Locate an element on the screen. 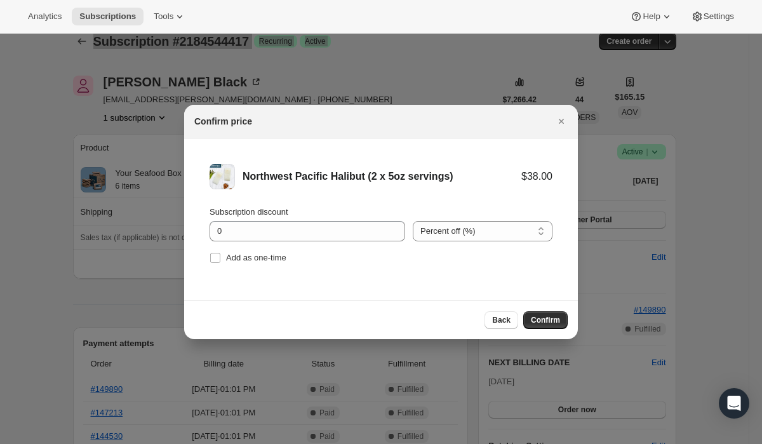 The image size is (762, 444). button: Back is located at coordinates (501, 320).